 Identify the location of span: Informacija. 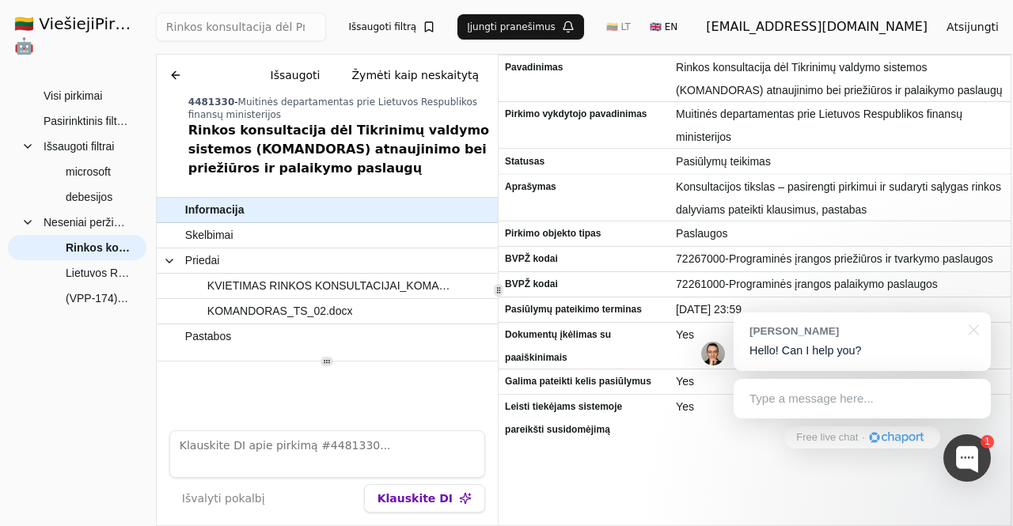
(214, 210).